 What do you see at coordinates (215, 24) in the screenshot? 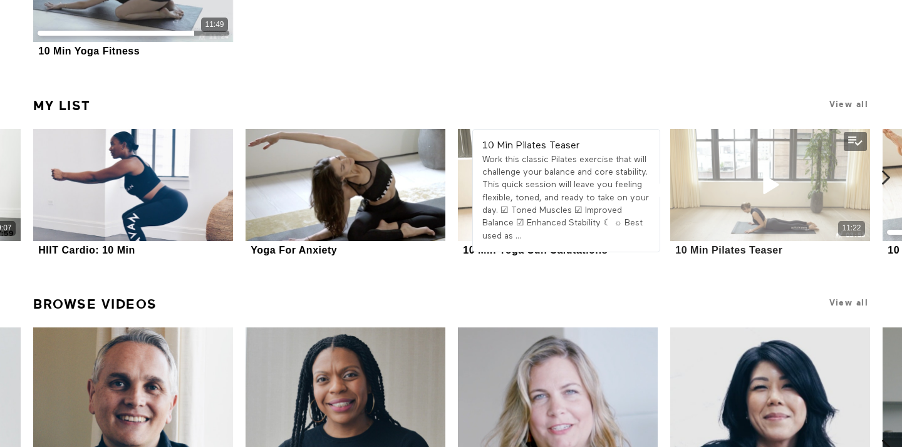
I see `div: 11:49` at bounding box center [215, 24].